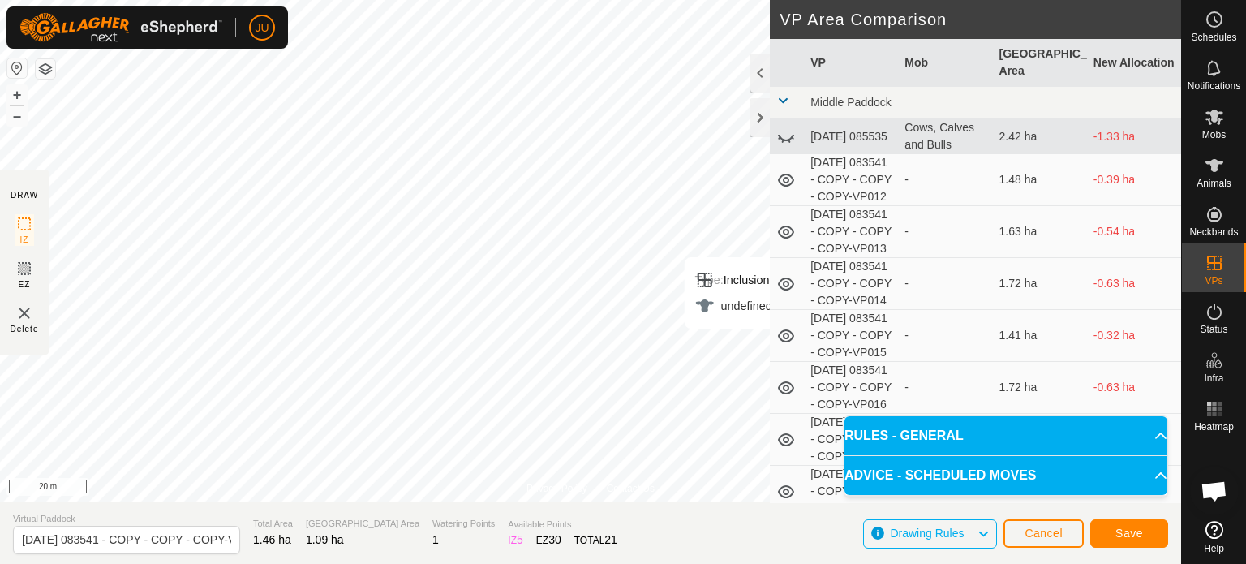 The image size is (1246, 564). I want to click on div: EZ, so click(548, 539).